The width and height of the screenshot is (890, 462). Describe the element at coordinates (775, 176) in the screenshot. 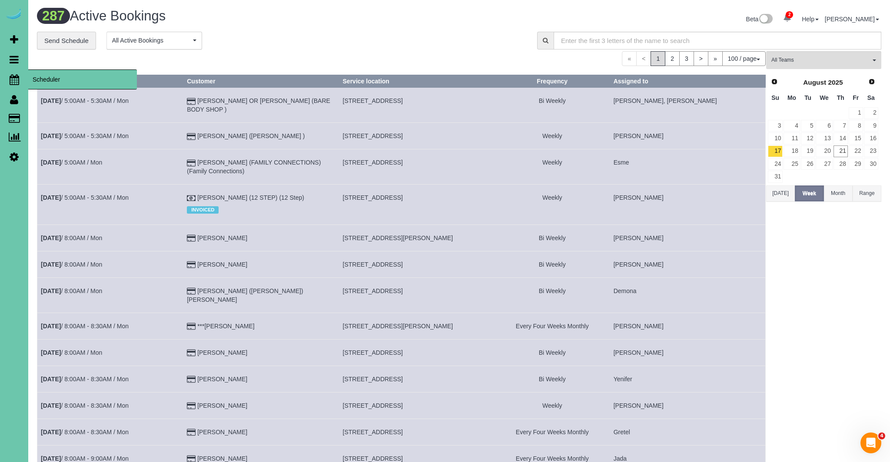

I see `a: 31` at that location.